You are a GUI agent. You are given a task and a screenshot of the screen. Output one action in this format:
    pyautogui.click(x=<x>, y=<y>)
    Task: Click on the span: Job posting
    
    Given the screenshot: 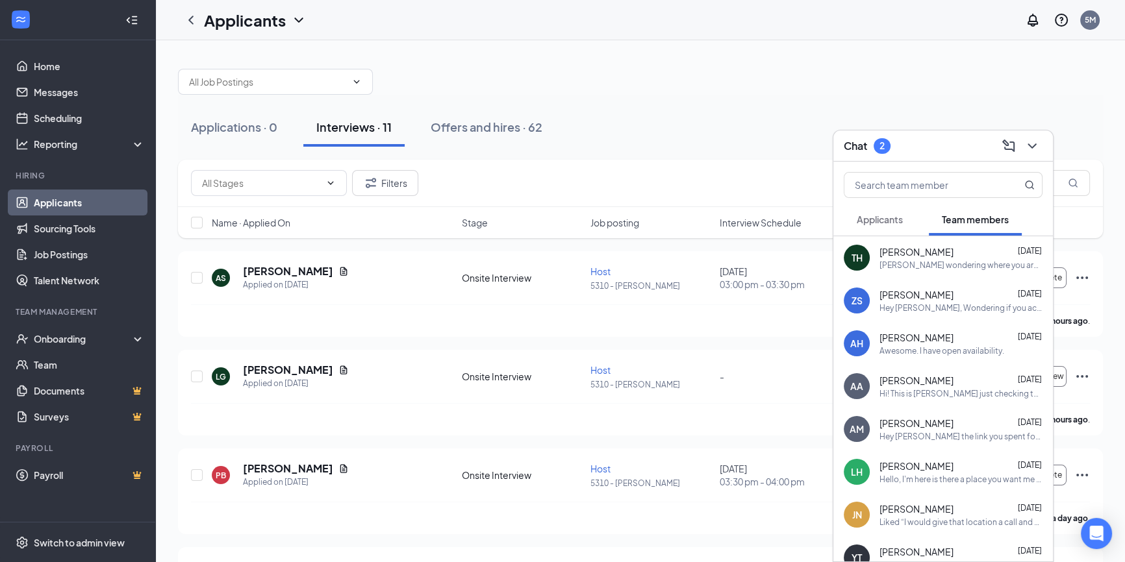 What is the action you would take?
    pyautogui.click(x=614, y=223)
    